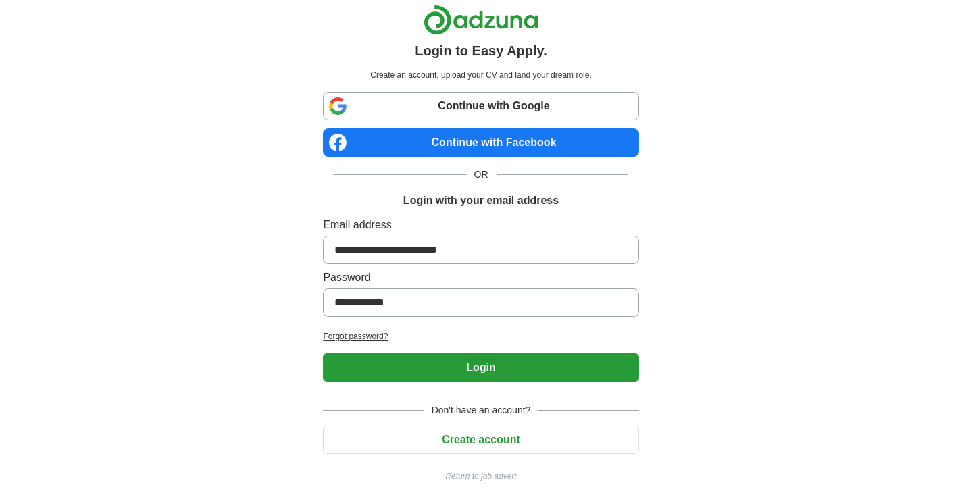 The height and width of the screenshot is (504, 962). Describe the element at coordinates (480, 337) in the screenshot. I see `a: Forgot password?` at that location.